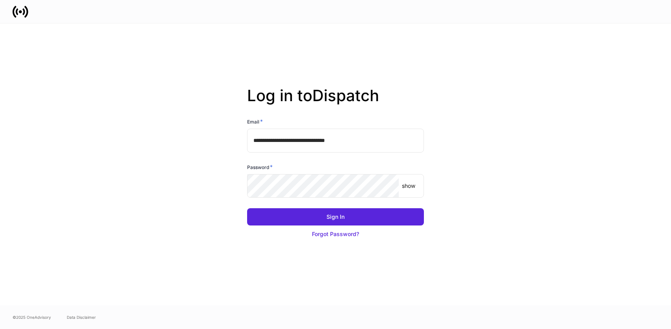 This screenshot has width=671, height=329. Describe the element at coordinates (255, 122) in the screenshot. I see `h6: Email` at that location.